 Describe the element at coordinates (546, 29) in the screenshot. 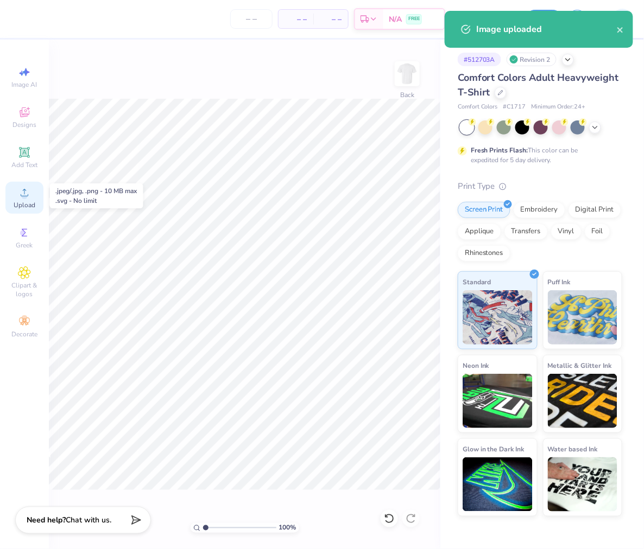

I see `div: Image uploaded` at that location.